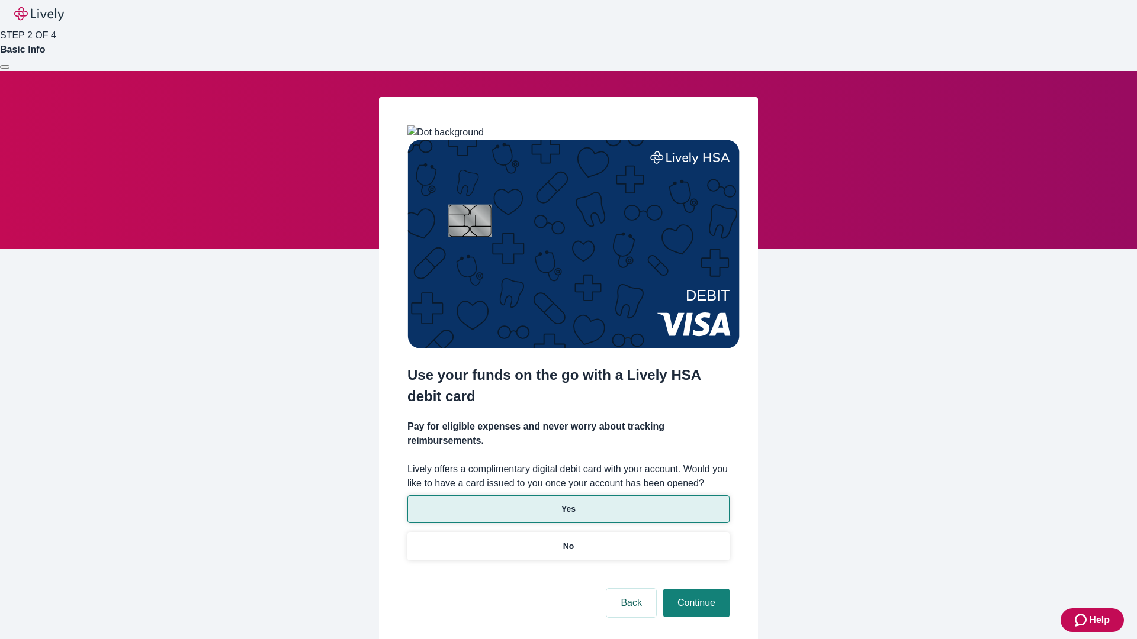 Image resolution: width=1137 pixels, height=639 pixels. What do you see at coordinates (568, 434) in the screenshot?
I see `h4: Pay for eligible expenses and never worry about tracking reimbursements.` at bounding box center [568, 434].